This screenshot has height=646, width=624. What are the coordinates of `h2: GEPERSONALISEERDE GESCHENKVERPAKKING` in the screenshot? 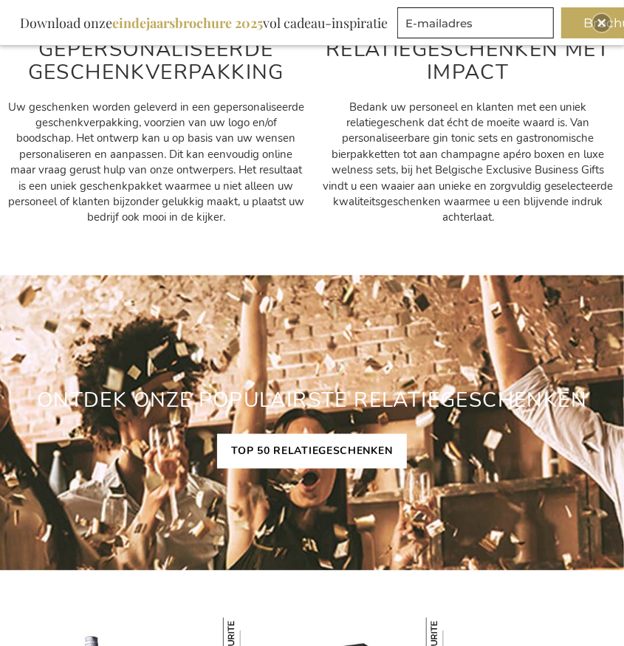 It's located at (156, 61).